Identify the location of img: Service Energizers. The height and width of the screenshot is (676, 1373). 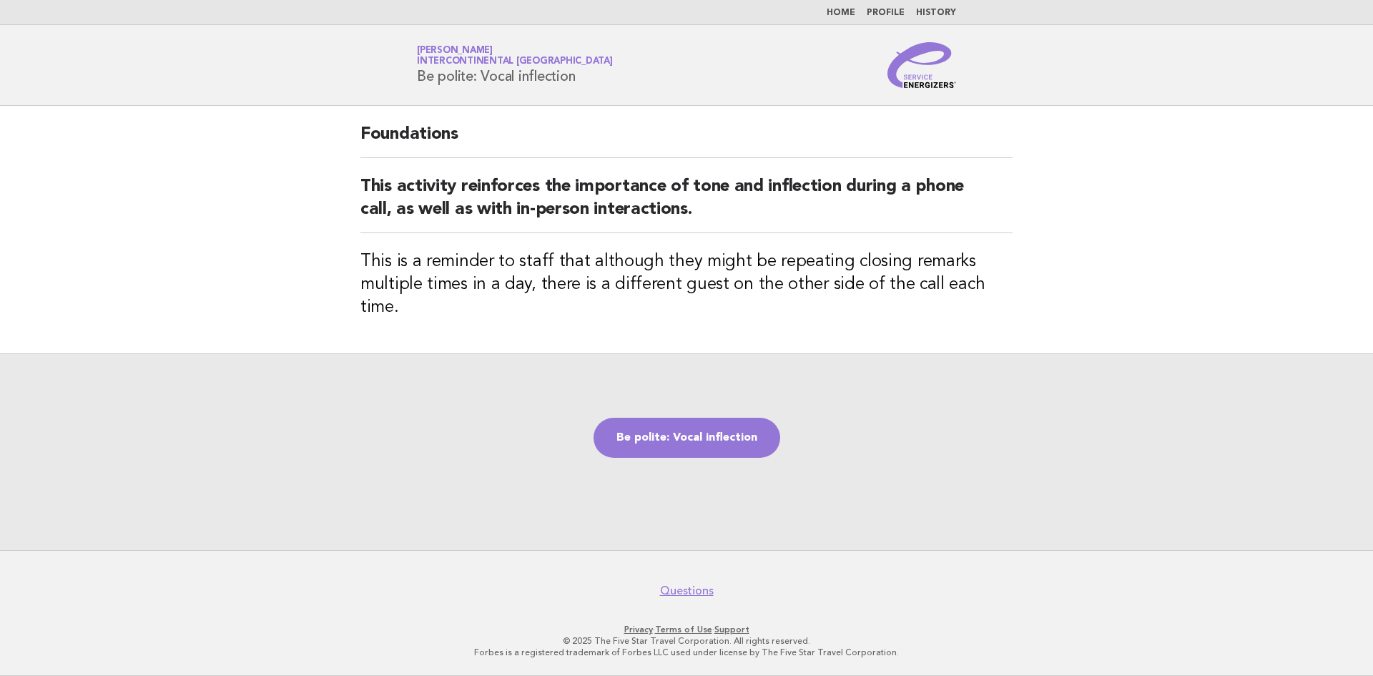
(922, 65).